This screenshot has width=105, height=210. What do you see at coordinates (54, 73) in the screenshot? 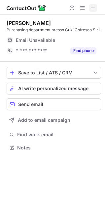
I see `div: Save to List / ATS / CRM` at bounding box center [54, 73].